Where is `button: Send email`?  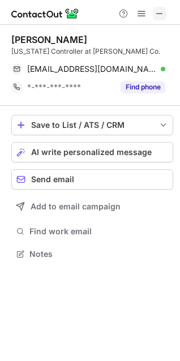
button: Send email is located at coordinates (92, 179).